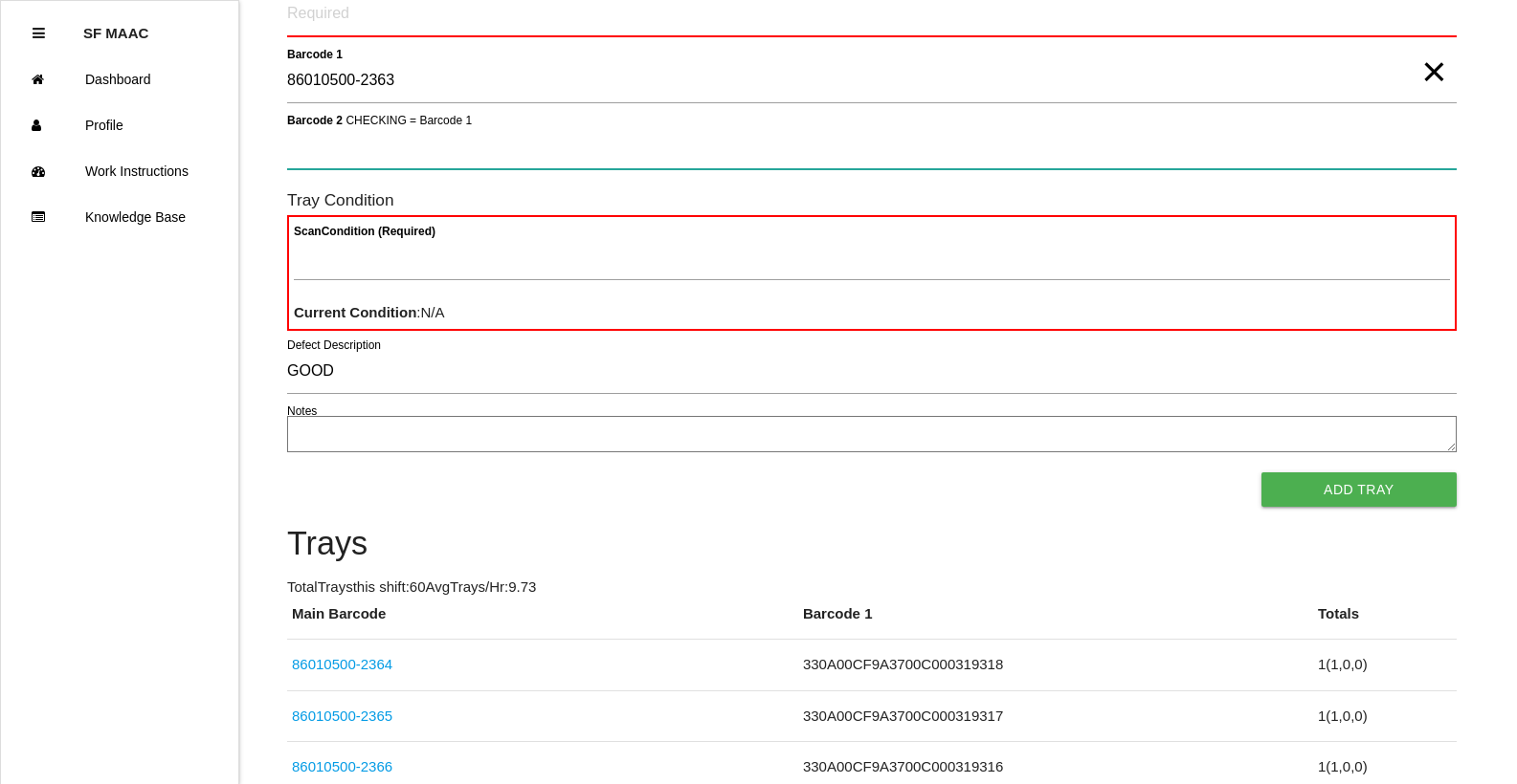 The height and width of the screenshot is (784, 1517). Describe the element at coordinates (1359, 490) in the screenshot. I see `button: Add Tray` at that location.